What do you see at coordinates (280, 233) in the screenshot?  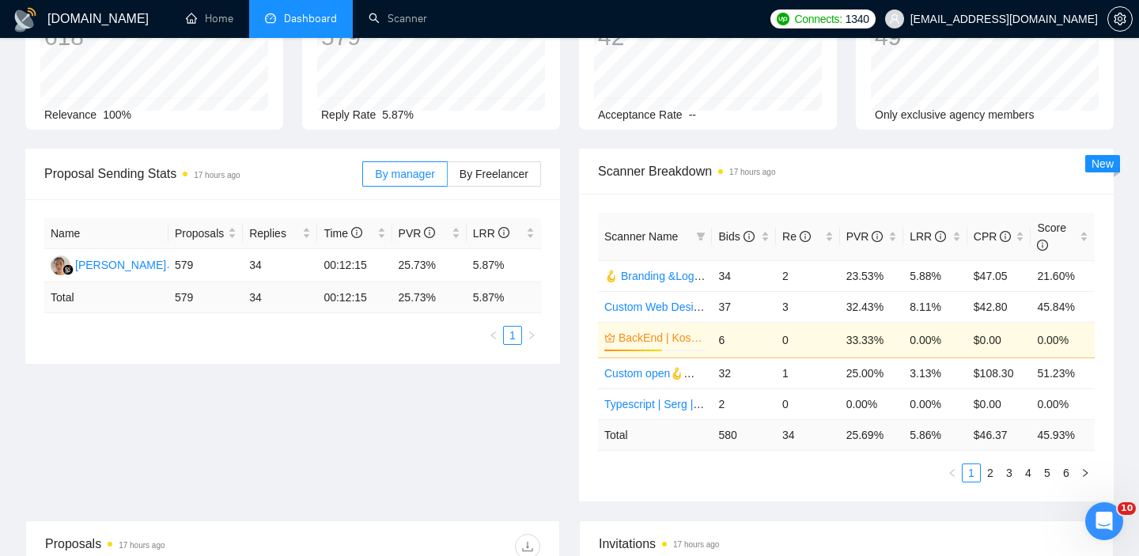 I see `th: Replies` at bounding box center [280, 233].